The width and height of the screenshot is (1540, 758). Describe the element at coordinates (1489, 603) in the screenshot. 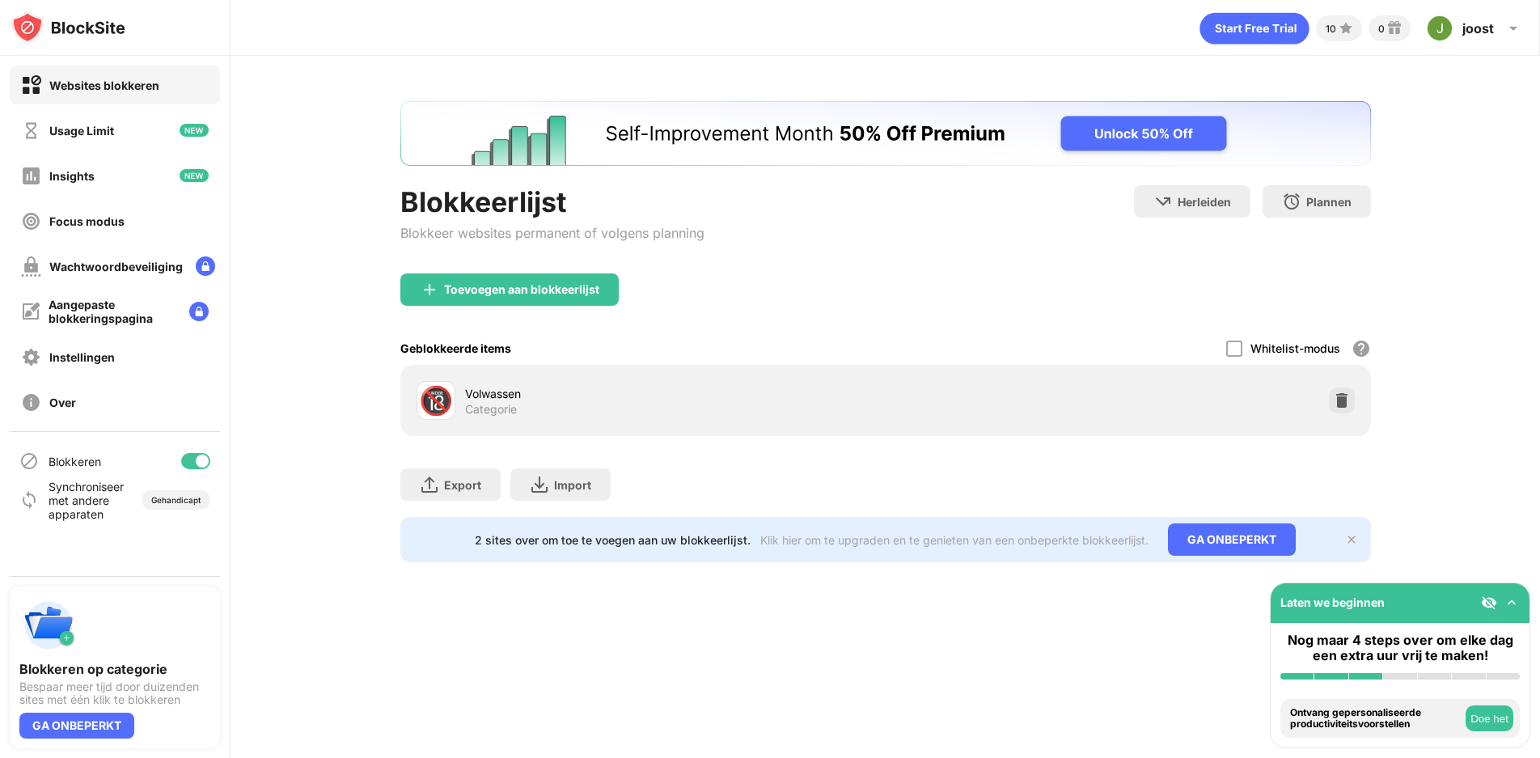

I see `img: eye-not-visible.svg` at that location.